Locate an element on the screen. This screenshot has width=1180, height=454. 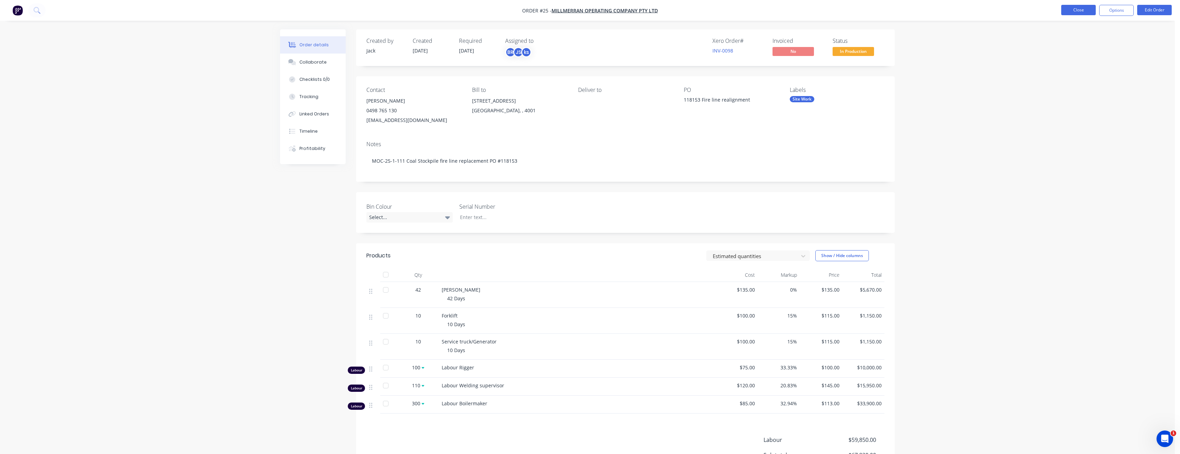
span: Labour Rigger is located at coordinates (458, 367).